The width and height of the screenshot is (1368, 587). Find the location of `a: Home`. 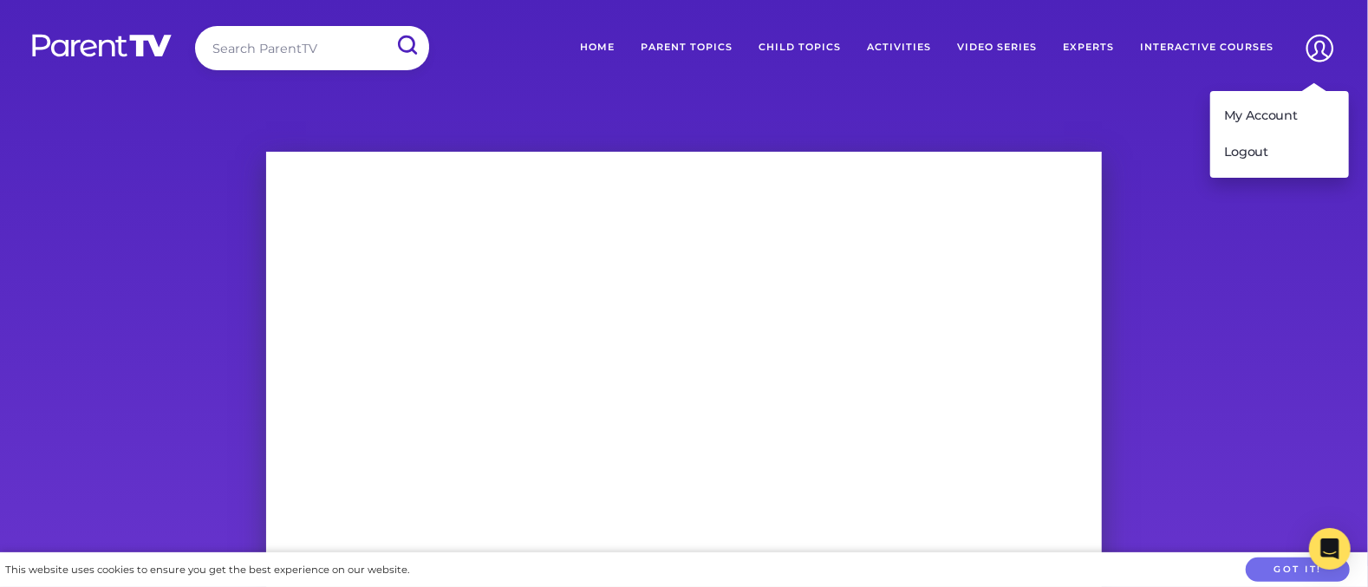

a: Home is located at coordinates (597, 48).